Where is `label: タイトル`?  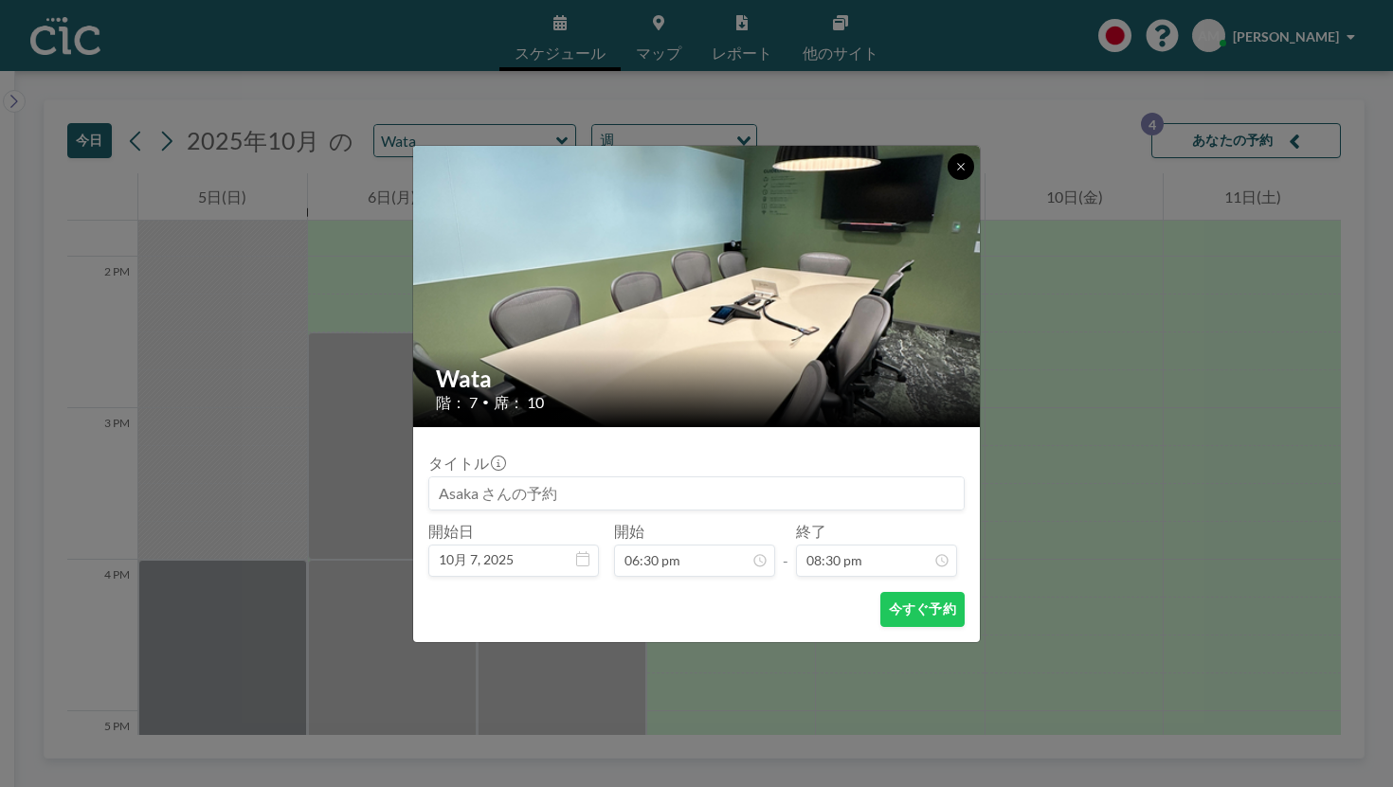 label: タイトル is located at coordinates (466, 463).